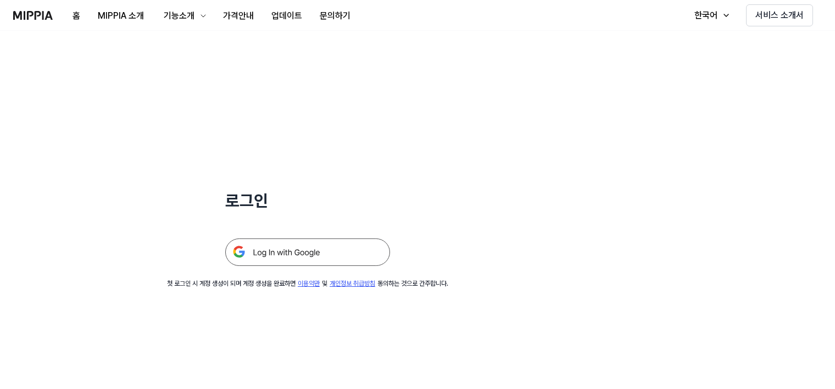 This screenshot has height=389, width=835. Describe the element at coordinates (33, 15) in the screenshot. I see `img: logo` at that location.